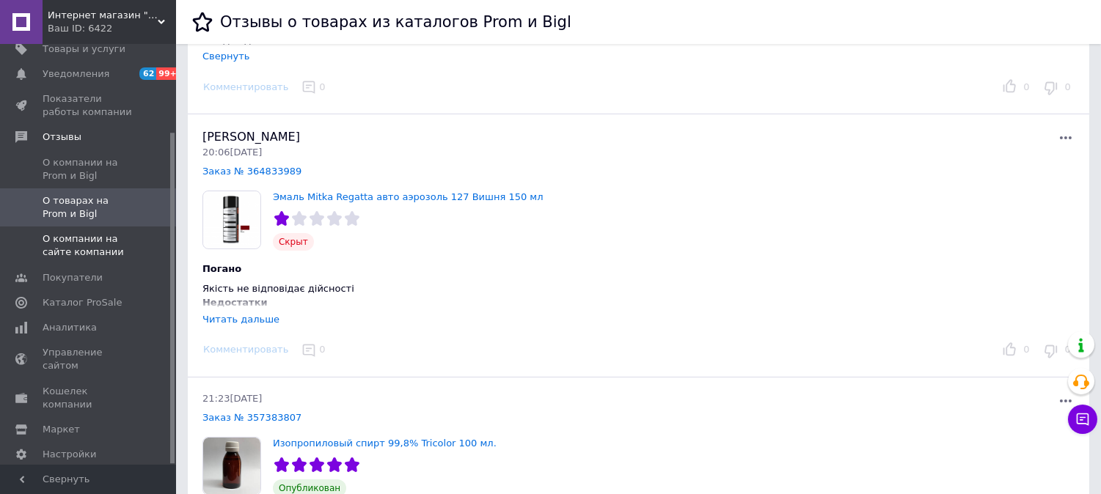  What do you see at coordinates (226, 56) in the screenshot?
I see `div: Свернуть` at bounding box center [226, 56].